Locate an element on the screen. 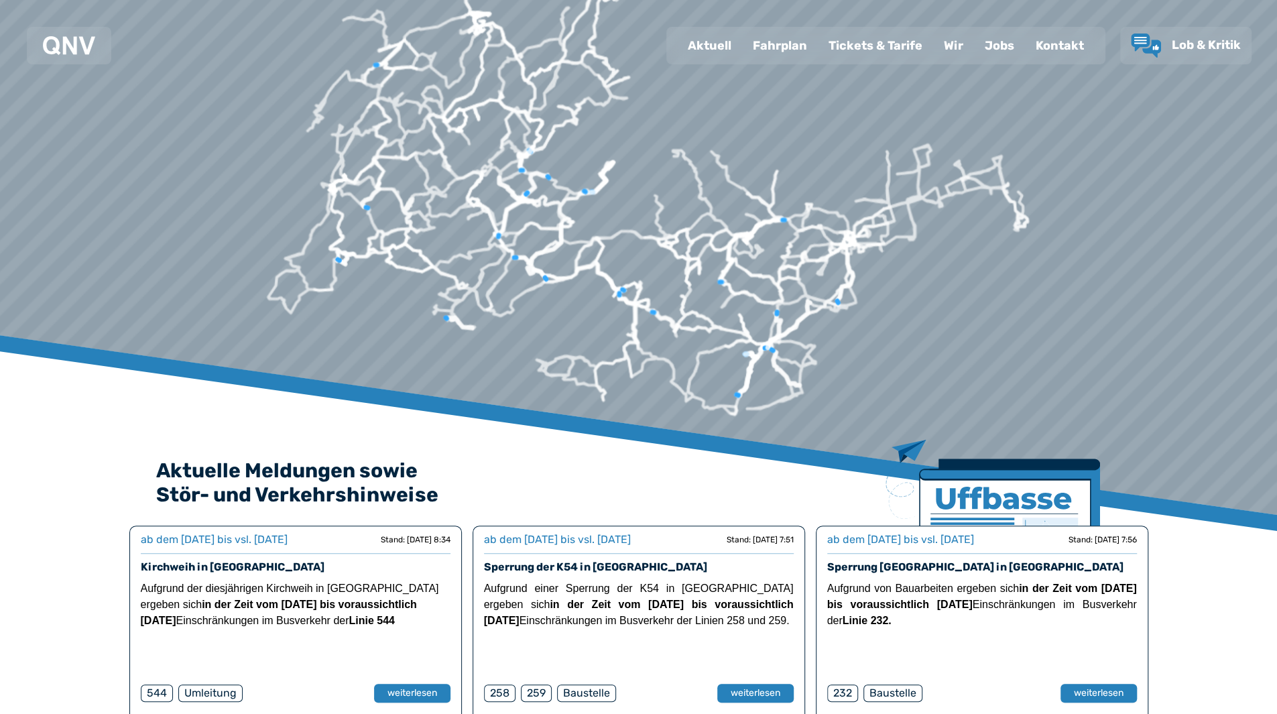  div: Fahrplan is located at coordinates (780, 46).